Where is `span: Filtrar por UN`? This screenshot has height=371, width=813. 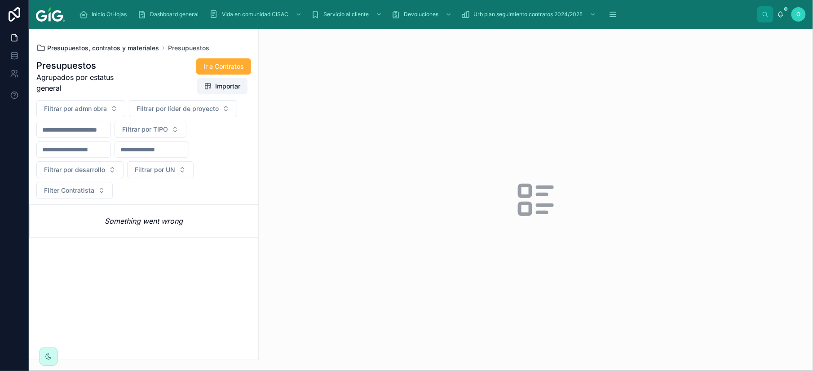
span: Filtrar por UN is located at coordinates (155, 170).